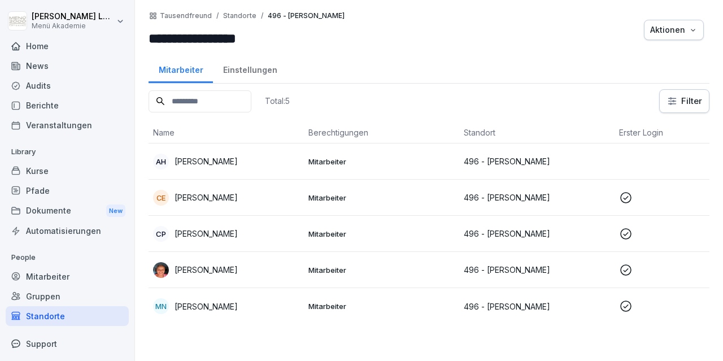 This screenshot has height=361, width=723. I want to click on th: Berechtigungen, so click(381, 133).